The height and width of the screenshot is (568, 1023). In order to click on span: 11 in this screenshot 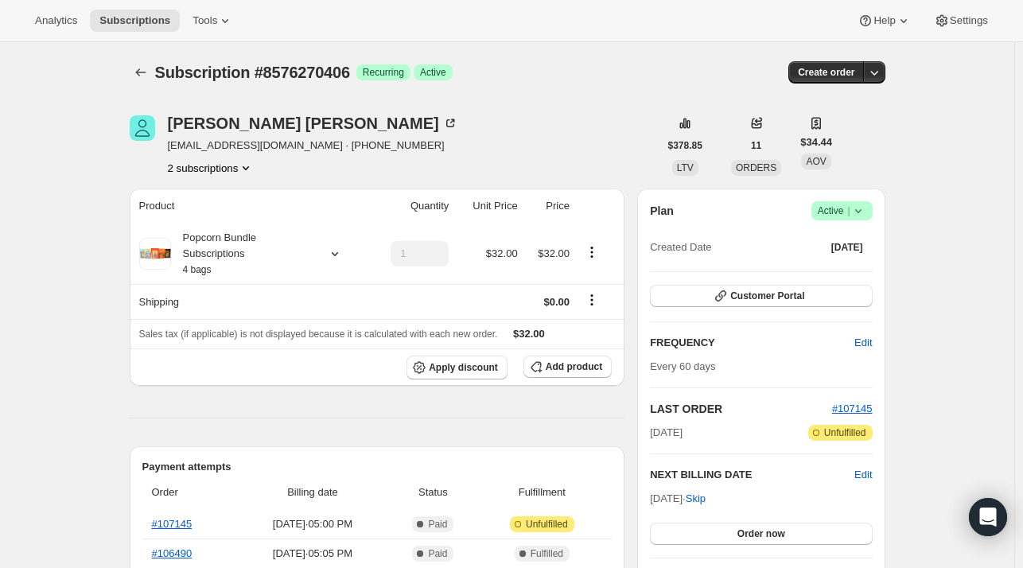, I will do `click(756, 146)`.